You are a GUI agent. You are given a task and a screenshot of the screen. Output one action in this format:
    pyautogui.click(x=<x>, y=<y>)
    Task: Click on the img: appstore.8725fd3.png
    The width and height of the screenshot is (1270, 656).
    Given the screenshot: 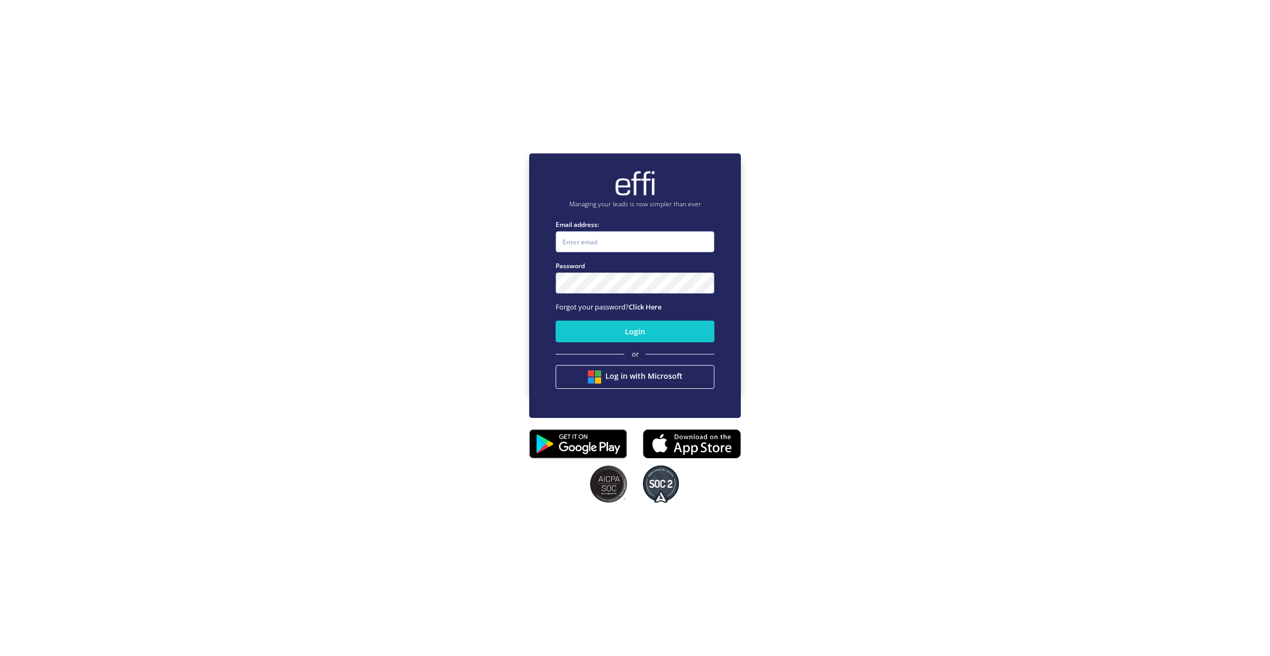 What is the action you would take?
    pyautogui.click(x=691, y=444)
    